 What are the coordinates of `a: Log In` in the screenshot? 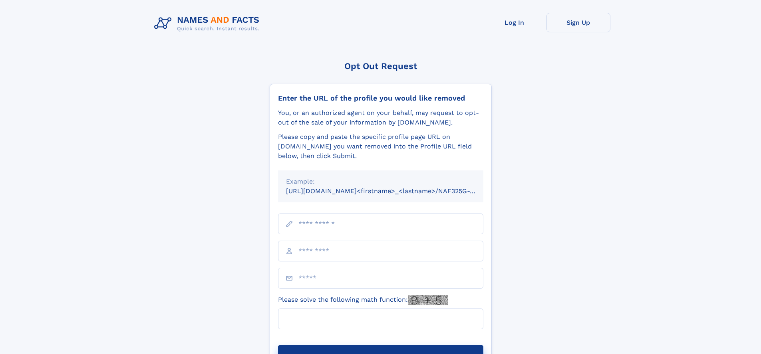 It's located at (515, 22).